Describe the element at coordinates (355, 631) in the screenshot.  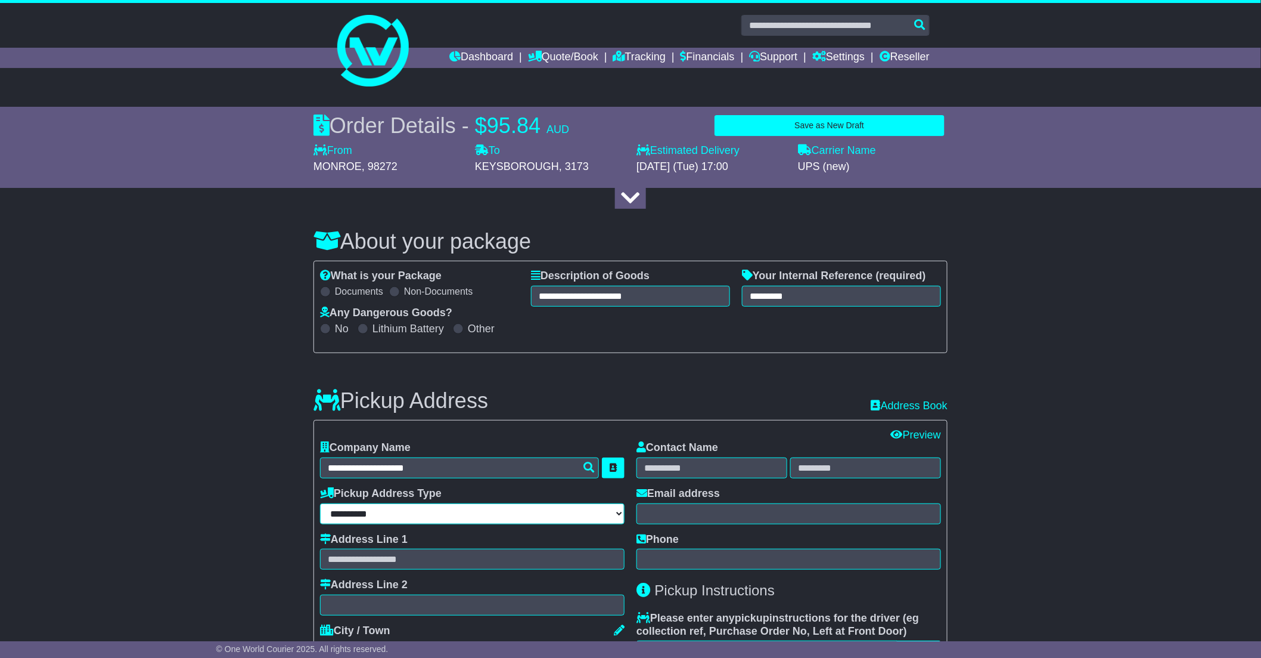
I see `label: City / Town` at that location.